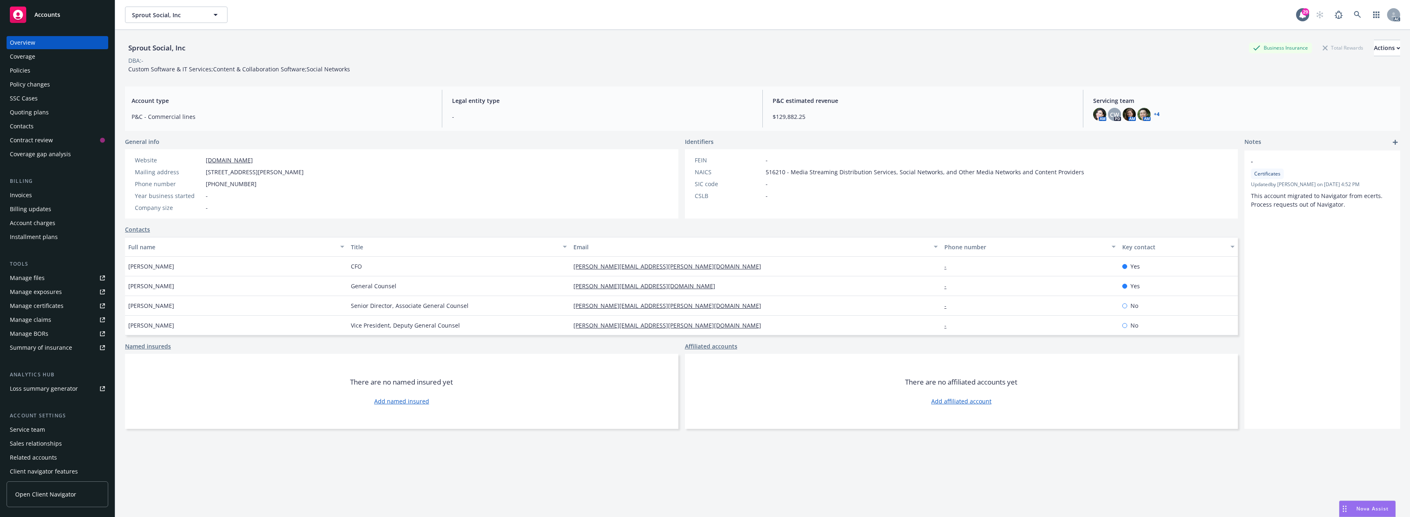 The width and height of the screenshot is (1410, 517). I want to click on span: Custom Software & IT Services;Content & Collaboration Software;Social Networks, so click(239, 69).